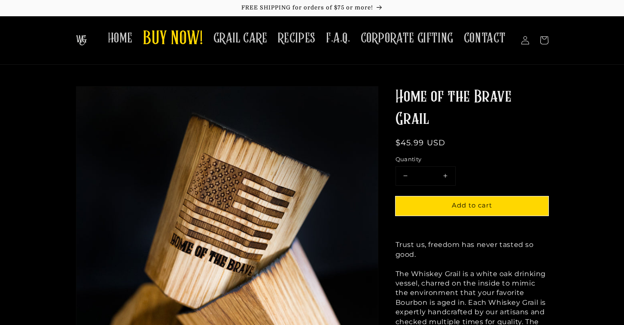 This screenshot has height=325, width=624. Describe the element at coordinates (81, 40) in the screenshot. I see `img: The Whiskey Grail` at that location.